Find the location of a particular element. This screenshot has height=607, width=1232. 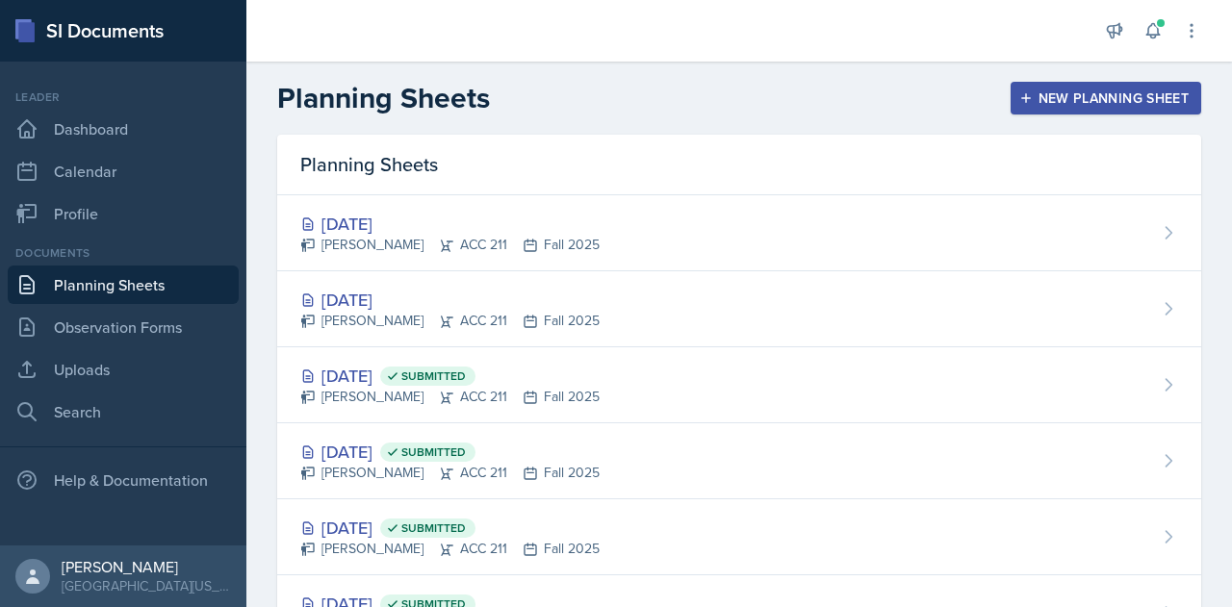

h2: Planning Sheets is located at coordinates (383, 98).